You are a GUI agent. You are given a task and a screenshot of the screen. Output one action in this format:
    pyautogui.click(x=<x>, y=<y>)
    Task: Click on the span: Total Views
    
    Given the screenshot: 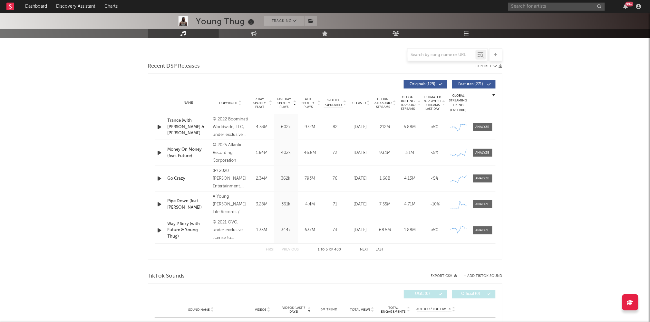 What is the action you would take?
    pyautogui.click(x=360, y=310)
    